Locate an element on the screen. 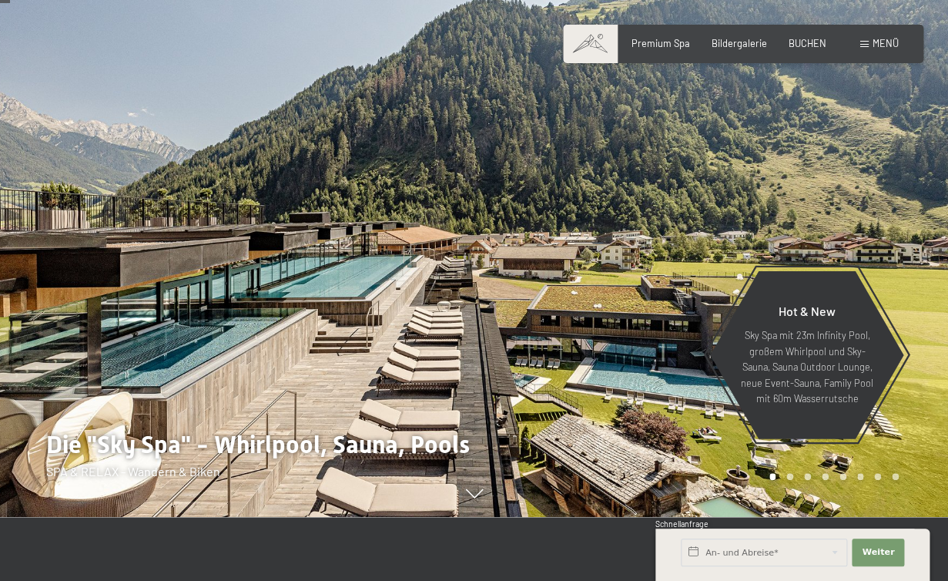  span: Premium Spa is located at coordinates (661, 43).